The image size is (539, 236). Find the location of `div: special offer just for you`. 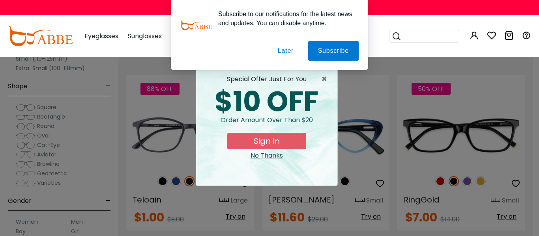

div: special offer just for you is located at coordinates (267, 79).